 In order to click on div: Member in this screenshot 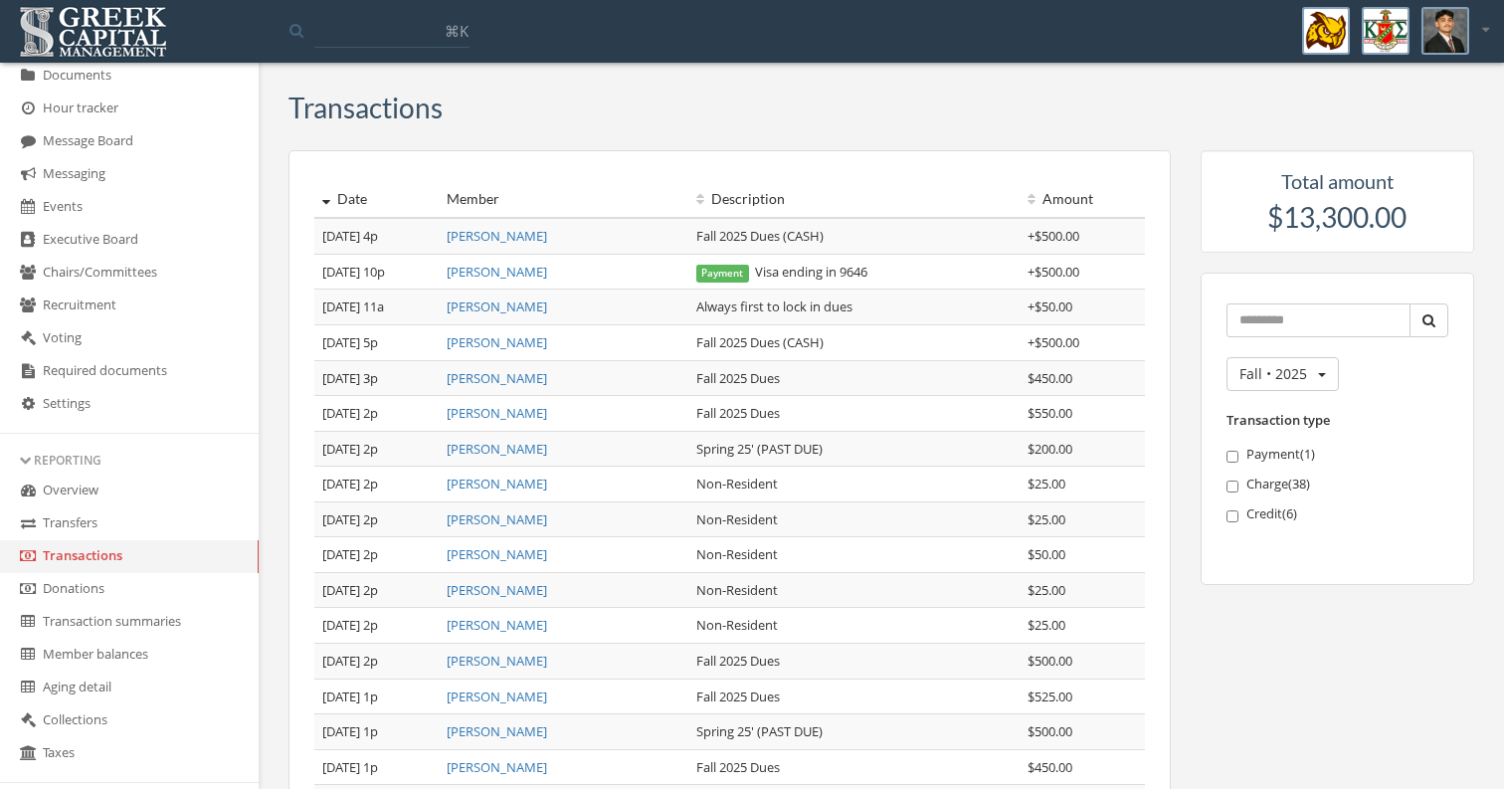, I will do `click(563, 199)`.